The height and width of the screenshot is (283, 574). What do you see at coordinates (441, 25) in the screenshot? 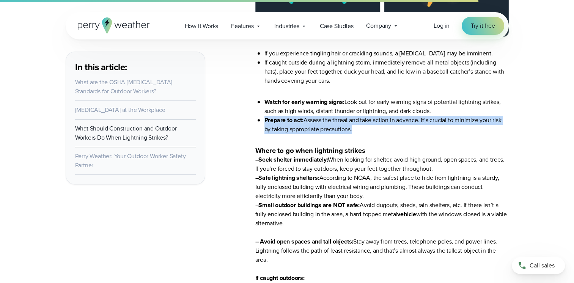
I see `span: Log in` at bounding box center [441, 25].